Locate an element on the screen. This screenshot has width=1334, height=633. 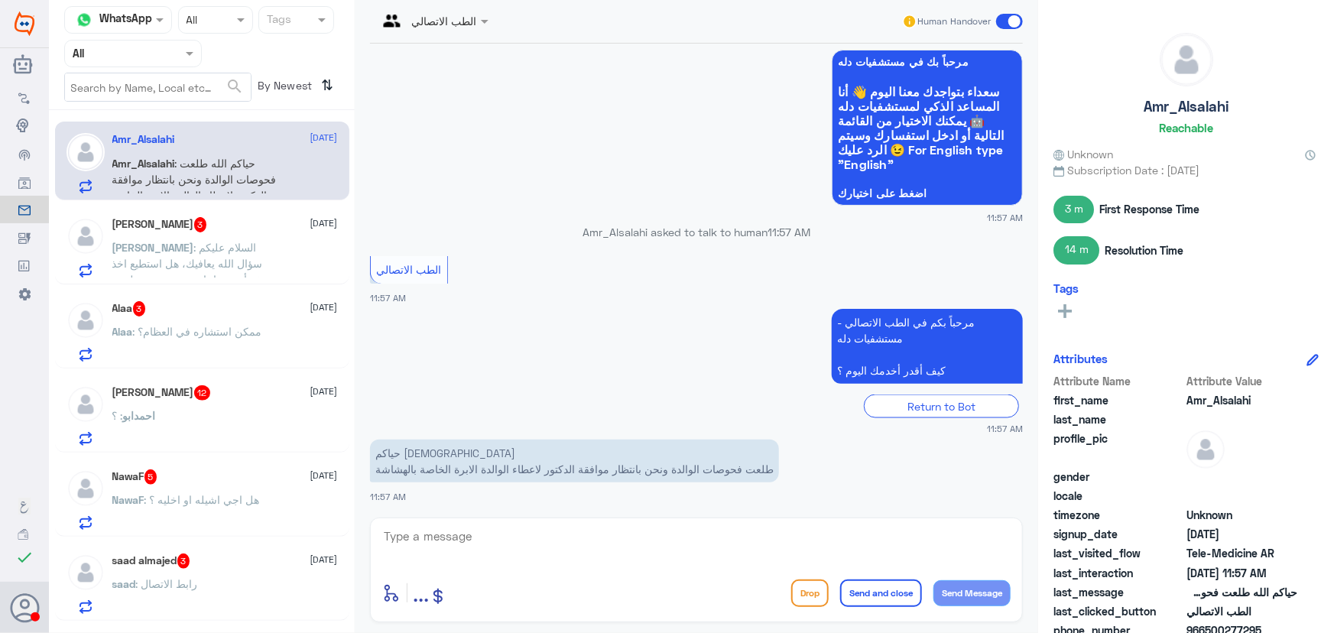
input: Search by Name, Local etc… is located at coordinates (158, 87).